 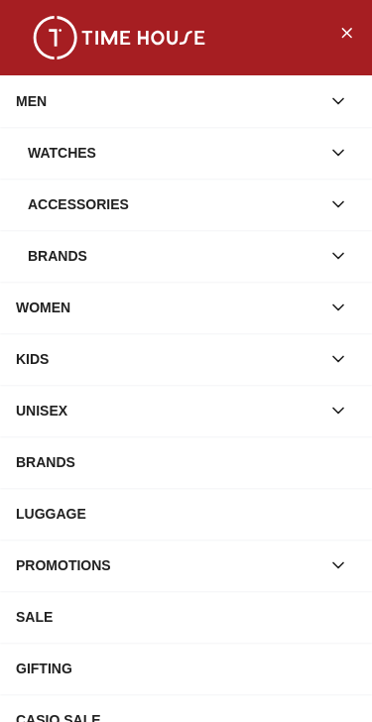 What do you see at coordinates (346, 32) in the screenshot?
I see `button: Close Menu` at bounding box center [346, 32].